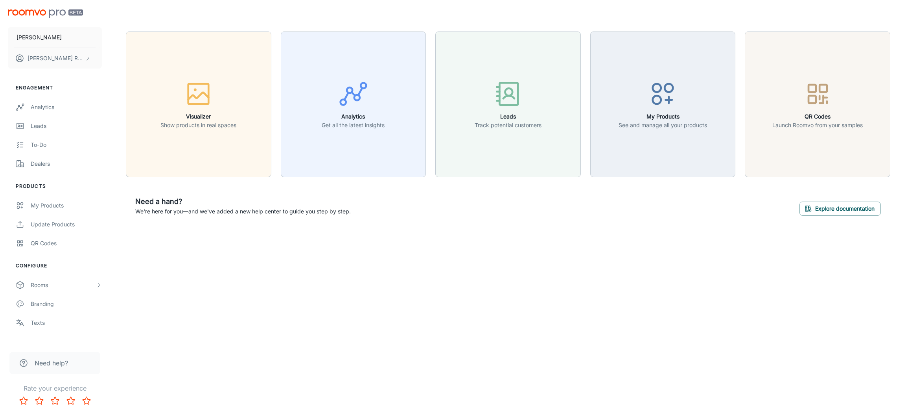 This screenshot has height=415, width=906. What do you see at coordinates (840, 208) in the screenshot?
I see `button: Explore documentation` at bounding box center [840, 208].